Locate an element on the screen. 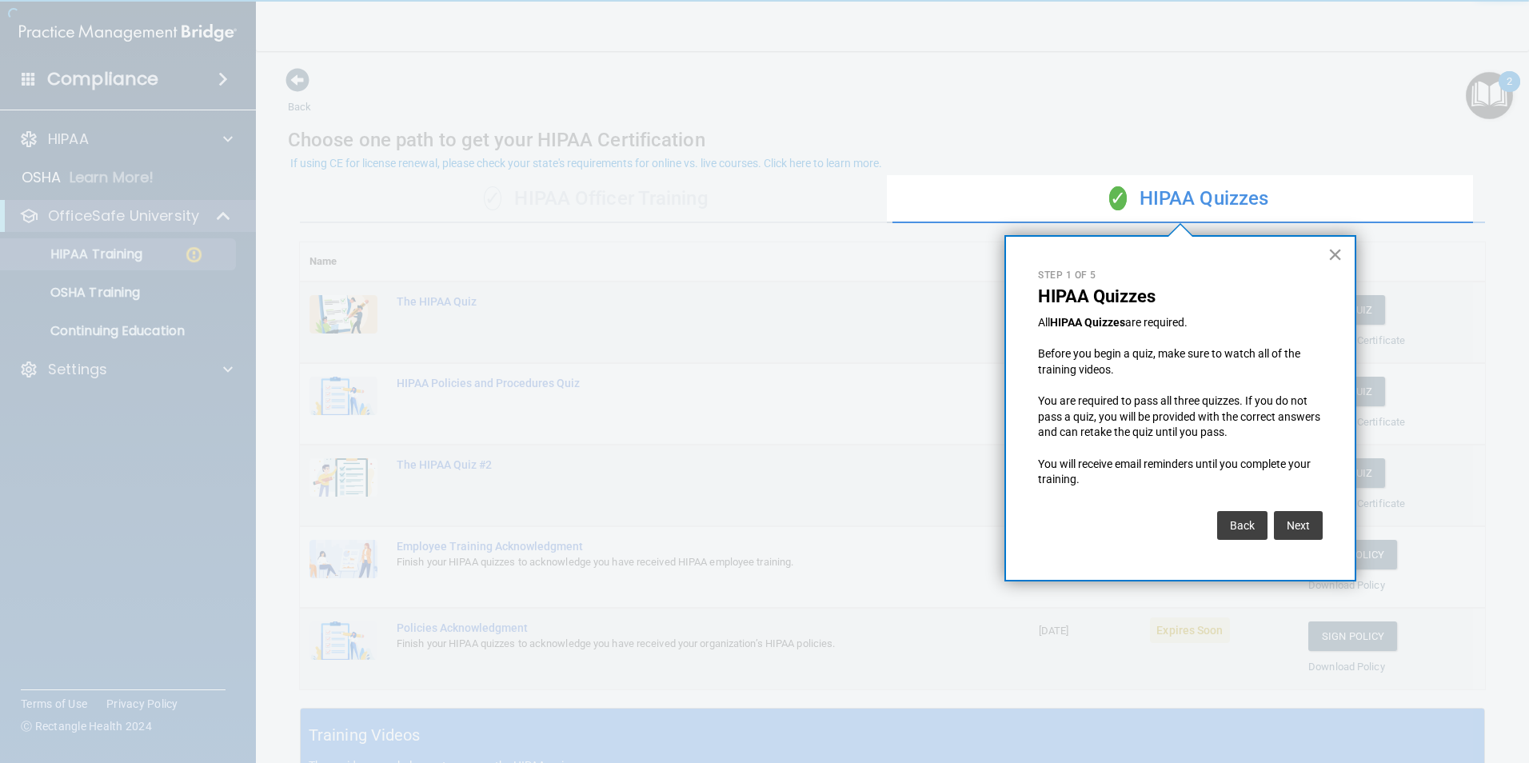 This screenshot has height=763, width=1529. p: You are required to pass all three quizzes. If you do not pass a quiz, you will be provided with ... is located at coordinates (1180, 417).